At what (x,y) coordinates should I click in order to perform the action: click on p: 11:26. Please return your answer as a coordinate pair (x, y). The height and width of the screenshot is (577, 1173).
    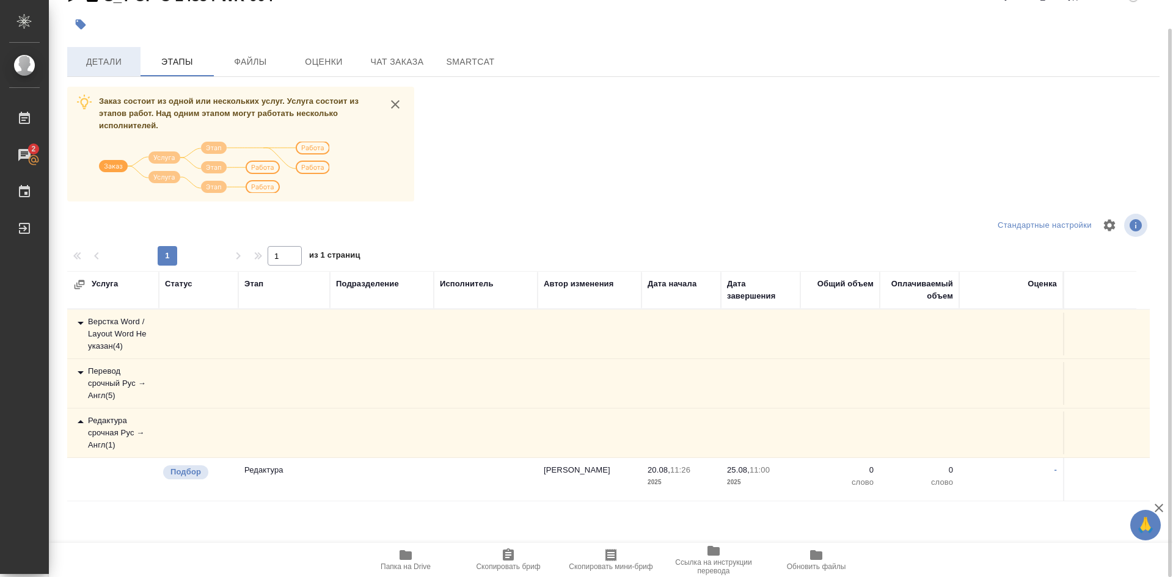
    Looking at the image, I should click on (680, 470).